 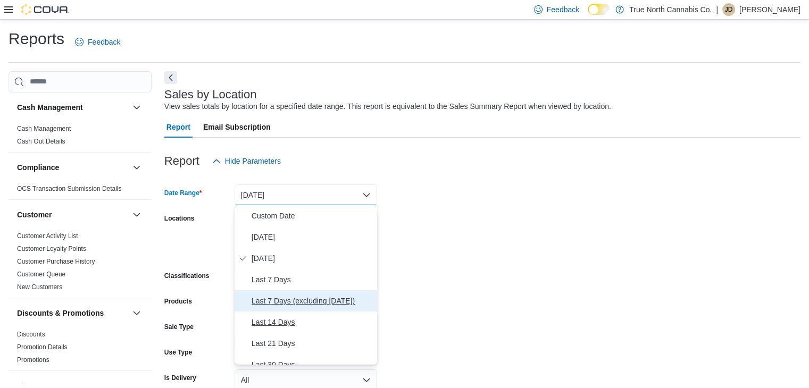 I want to click on span: Customer Queue, so click(x=41, y=274).